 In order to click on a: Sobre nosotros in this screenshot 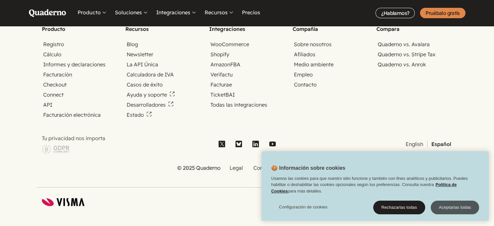, I will do `click(313, 44)`.